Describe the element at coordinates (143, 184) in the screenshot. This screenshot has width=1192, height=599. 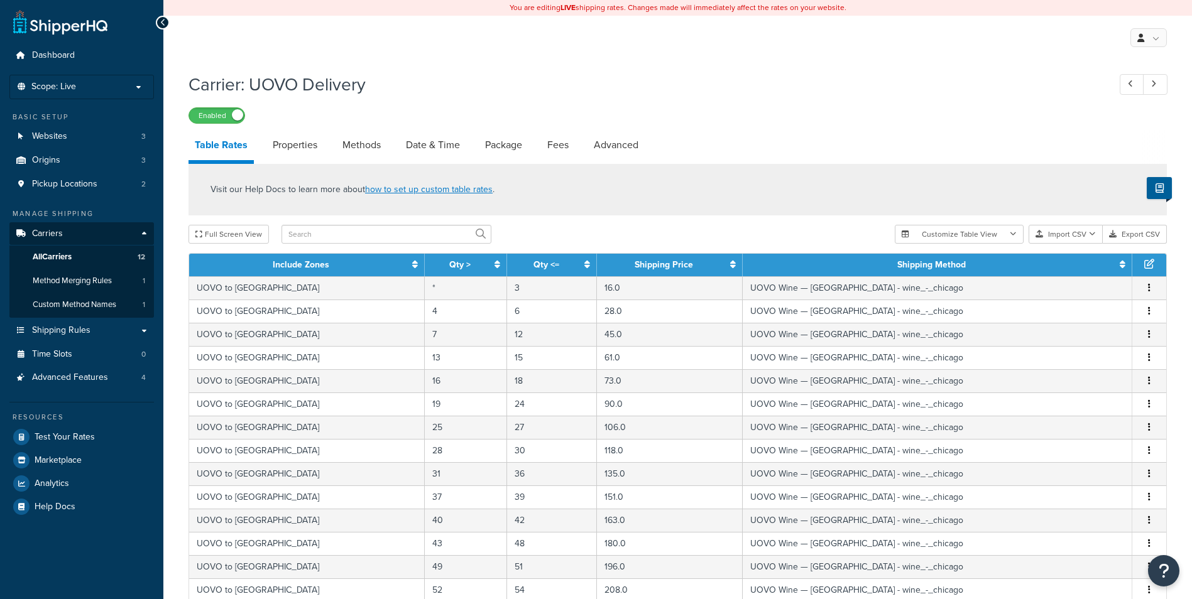
I see `span: 2` at that location.